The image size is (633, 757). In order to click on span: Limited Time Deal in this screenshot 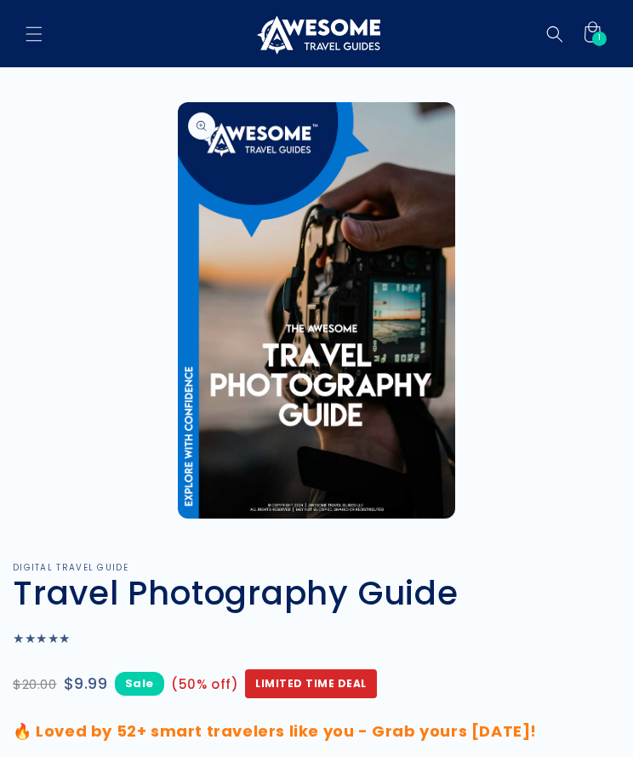, I will do `click(311, 683)`.